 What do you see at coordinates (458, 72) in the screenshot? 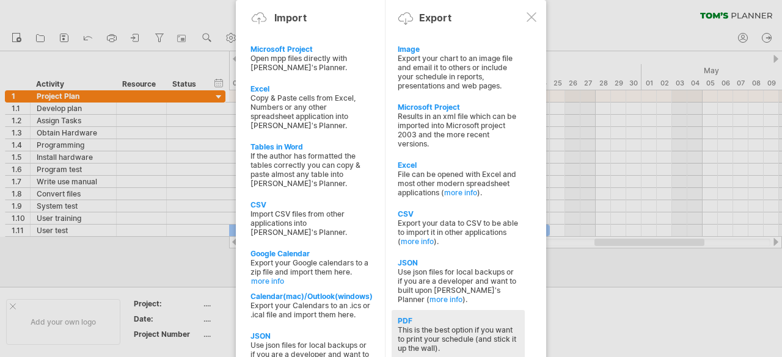
I see `div: Export your chart to an image file and email it to others or include your schedule in reports, pr...` at bounding box center [458, 72].